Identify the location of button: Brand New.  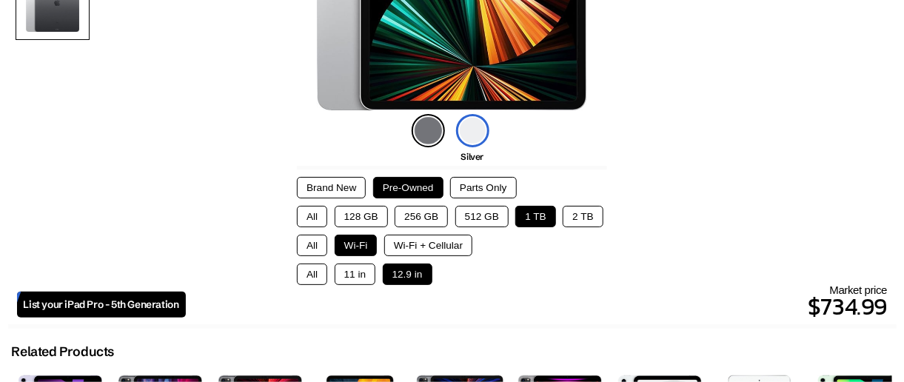
(331, 187).